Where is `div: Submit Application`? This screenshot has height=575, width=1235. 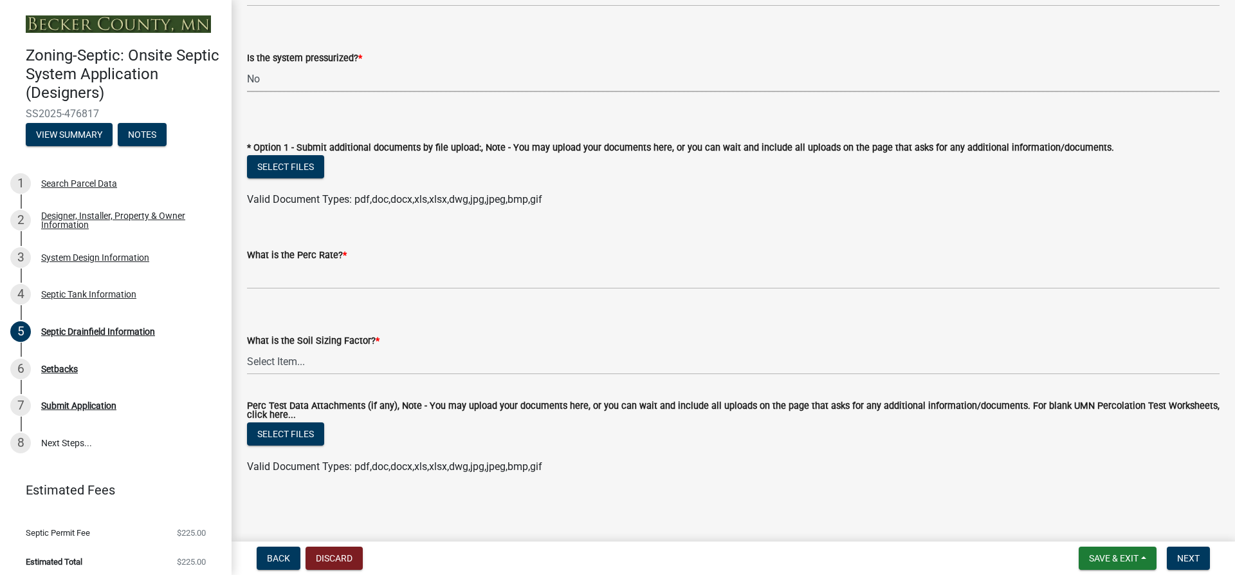 div: Submit Application is located at coordinates (79, 405).